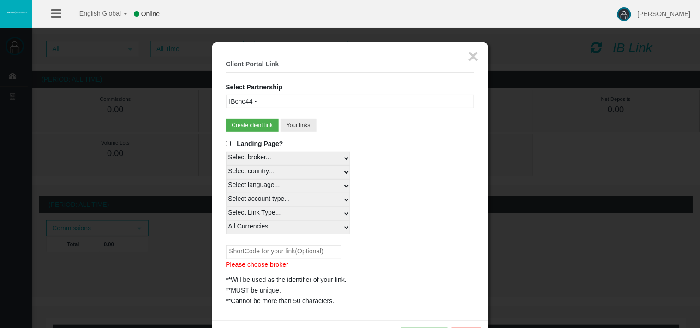  I want to click on div: **Cannot be more than 50 characters., so click(350, 301).